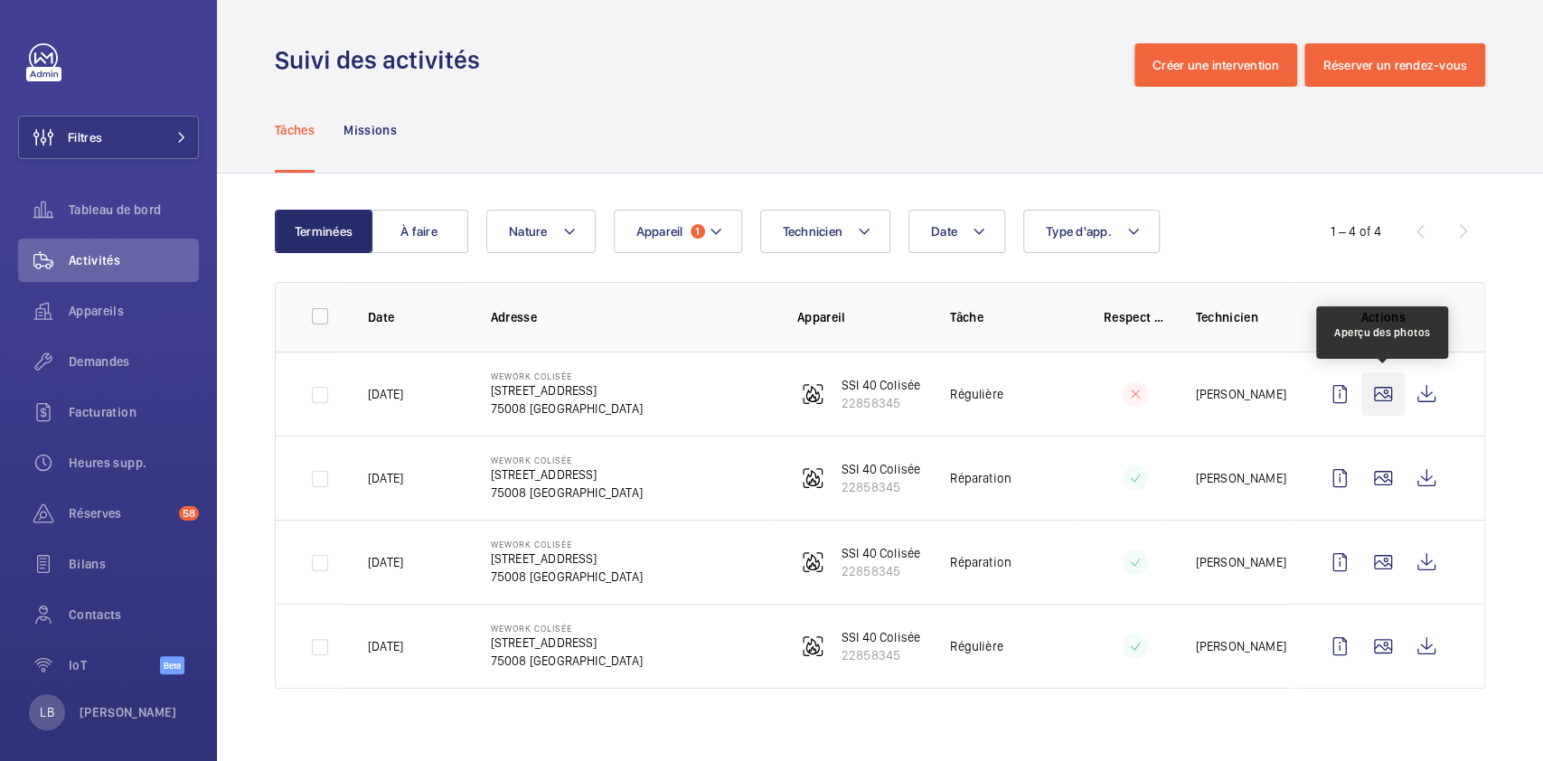 This screenshot has height=761, width=1543. I want to click on span: Bilans, so click(134, 564).